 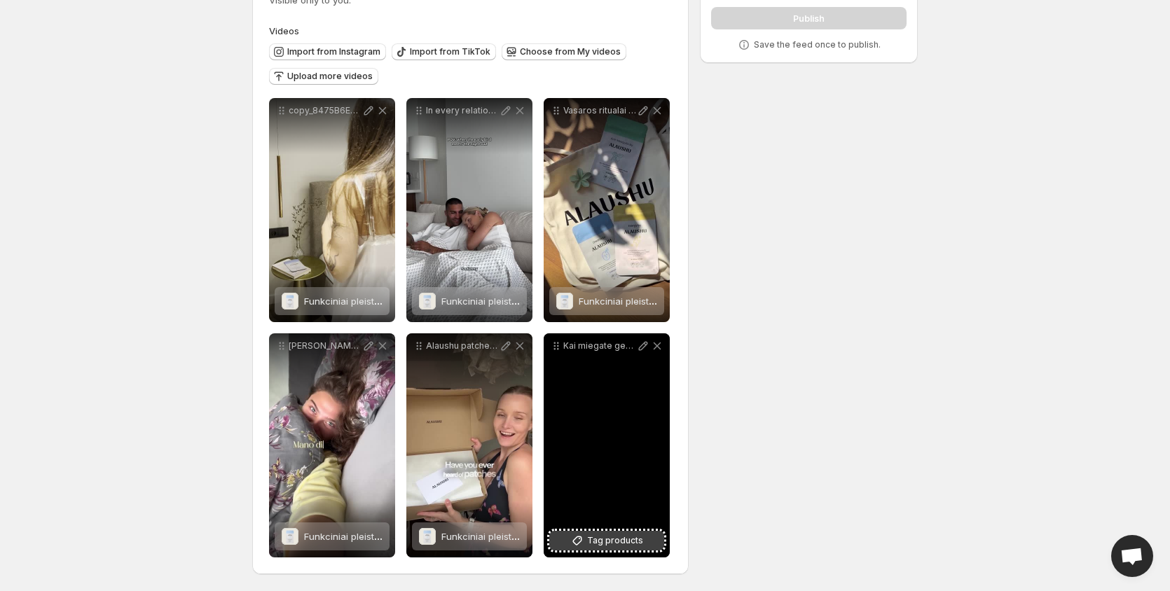 I want to click on button: Import from TikTok, so click(x=443, y=52).